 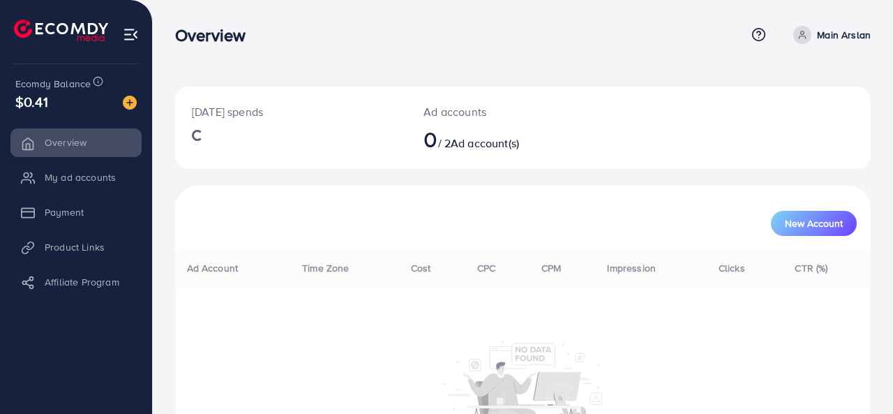 What do you see at coordinates (844, 35) in the screenshot?
I see `p: Main Arslan` at bounding box center [844, 35].